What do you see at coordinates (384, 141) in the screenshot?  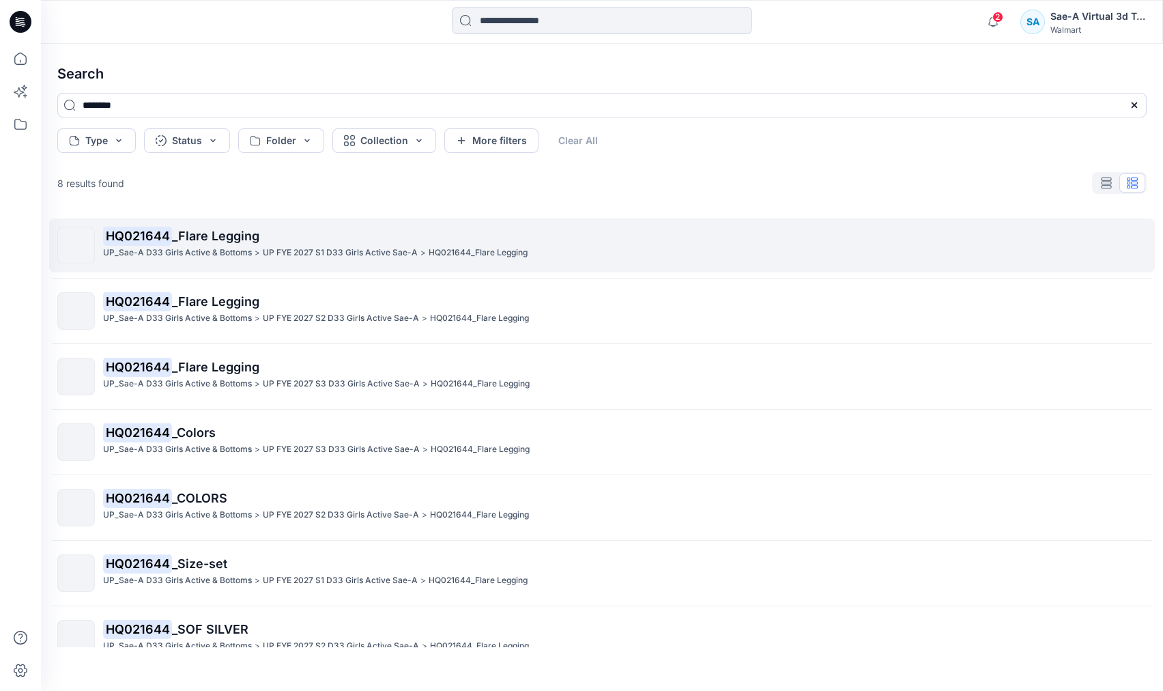 I see `button: Collection` at bounding box center [384, 141].